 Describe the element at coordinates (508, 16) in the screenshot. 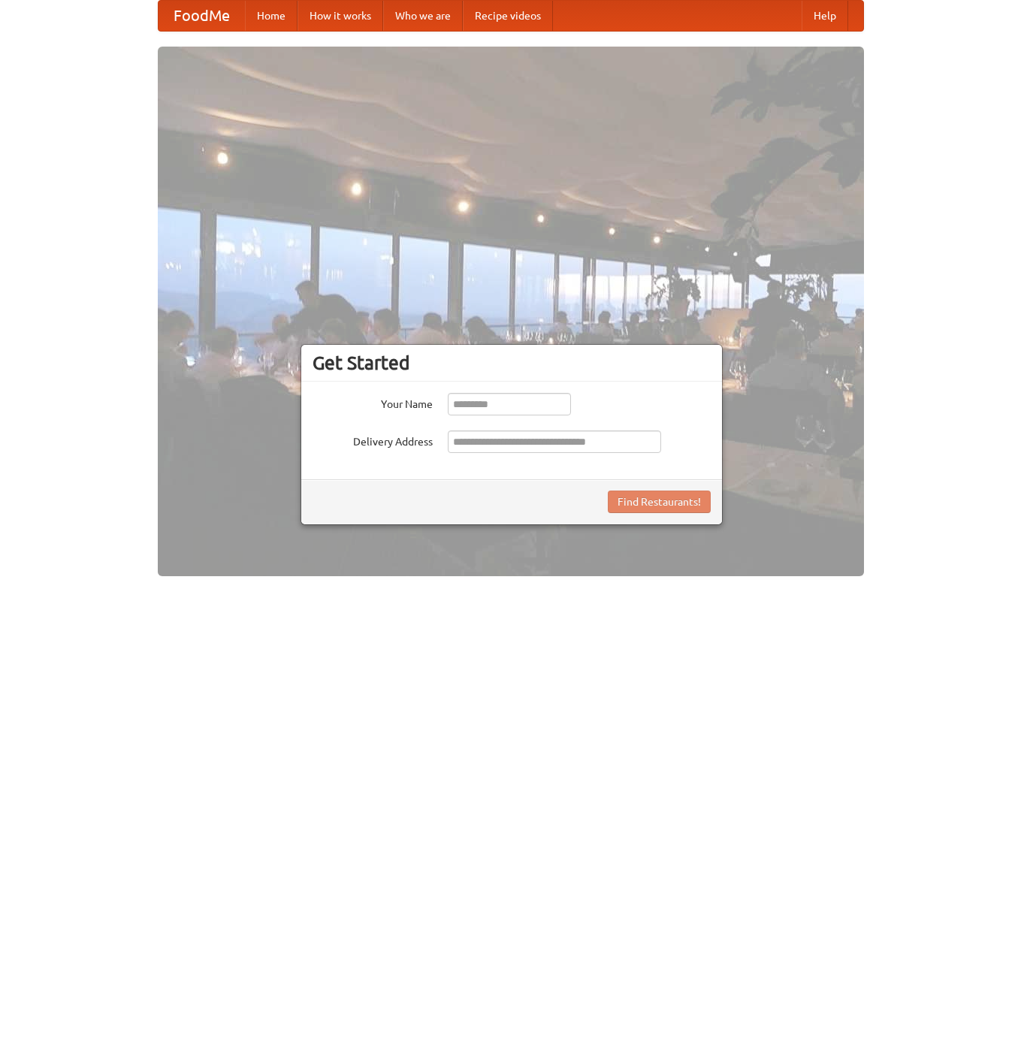

I see `a: Recipe videos` at that location.